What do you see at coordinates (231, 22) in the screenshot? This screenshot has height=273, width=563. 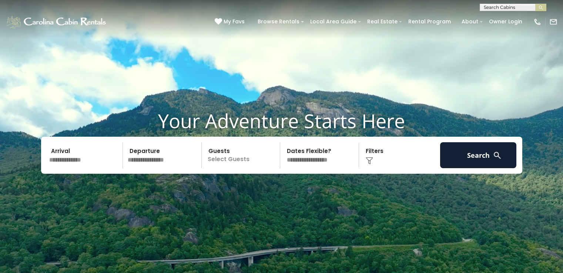 I see `a: My Favs` at bounding box center [231, 22].